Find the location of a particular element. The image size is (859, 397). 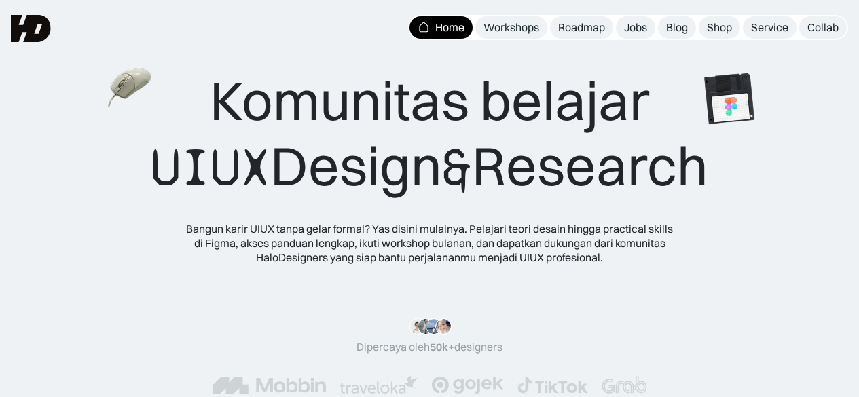

div: Komunitas belajar Design Research is located at coordinates (429, 134).